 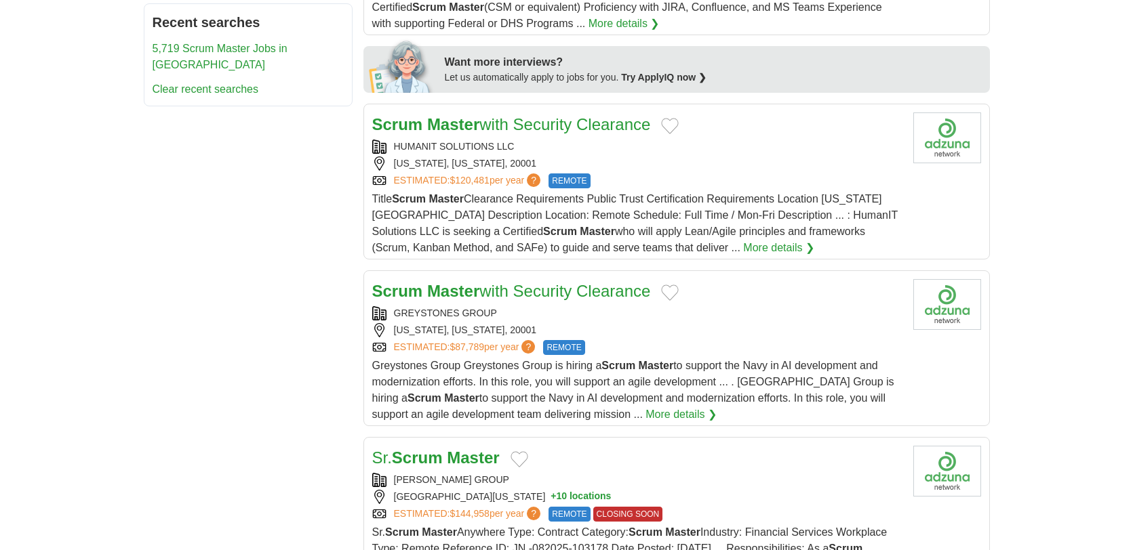 I want to click on h2: Recent searches, so click(x=248, y=22).